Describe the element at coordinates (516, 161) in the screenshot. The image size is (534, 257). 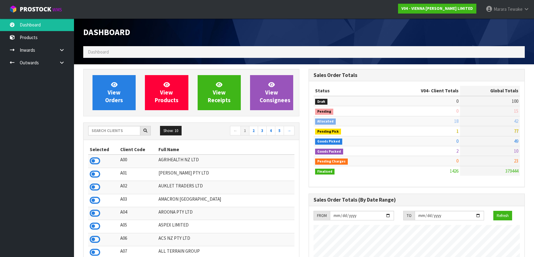
I see `span: 23` at that location.